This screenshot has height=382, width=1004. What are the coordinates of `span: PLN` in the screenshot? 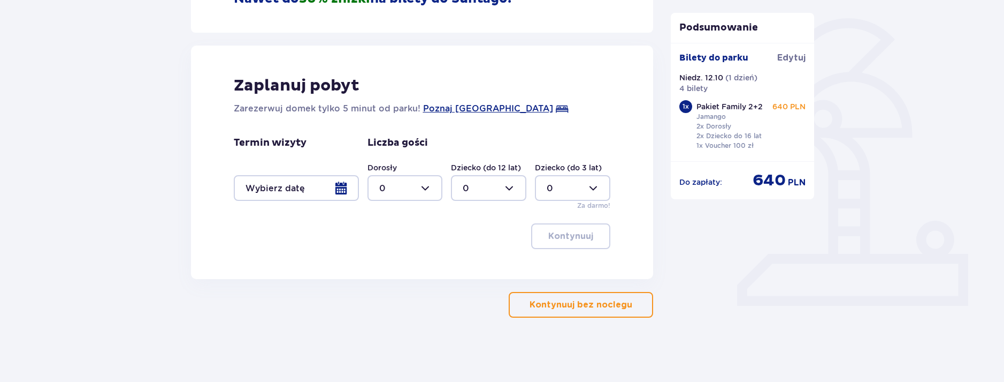 It's located at (797, 182).